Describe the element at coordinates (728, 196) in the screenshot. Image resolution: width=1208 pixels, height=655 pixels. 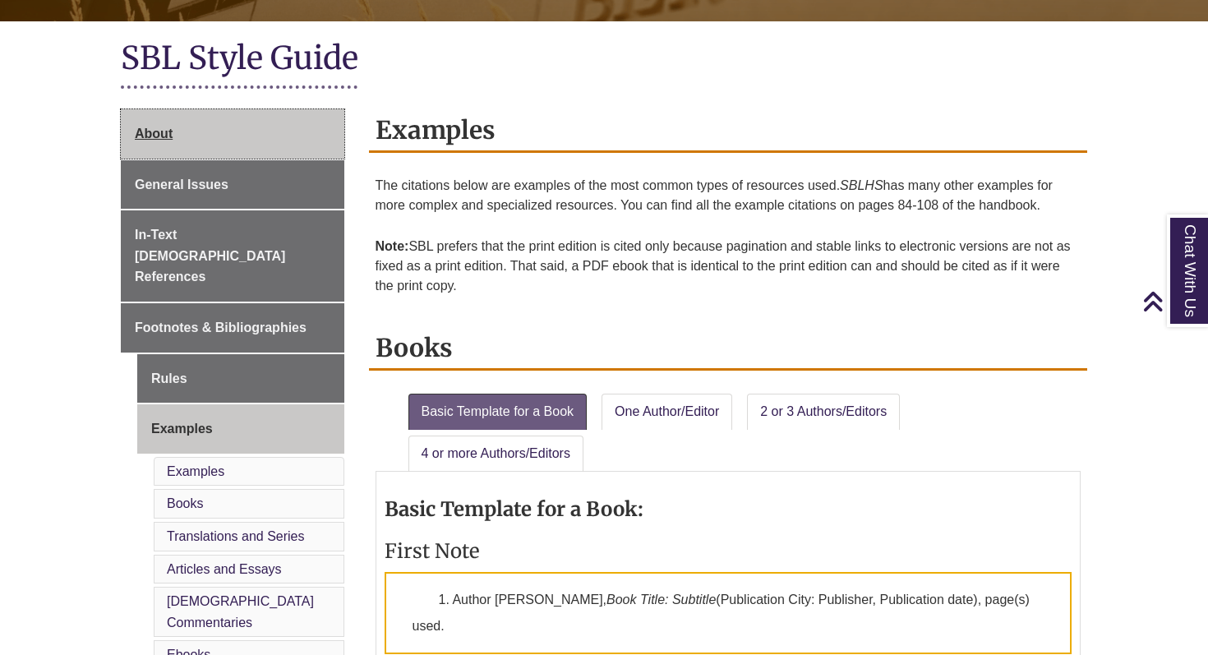
I see `p: The citations below are examples of the most common types of resources used. has many other examp...` at that location.